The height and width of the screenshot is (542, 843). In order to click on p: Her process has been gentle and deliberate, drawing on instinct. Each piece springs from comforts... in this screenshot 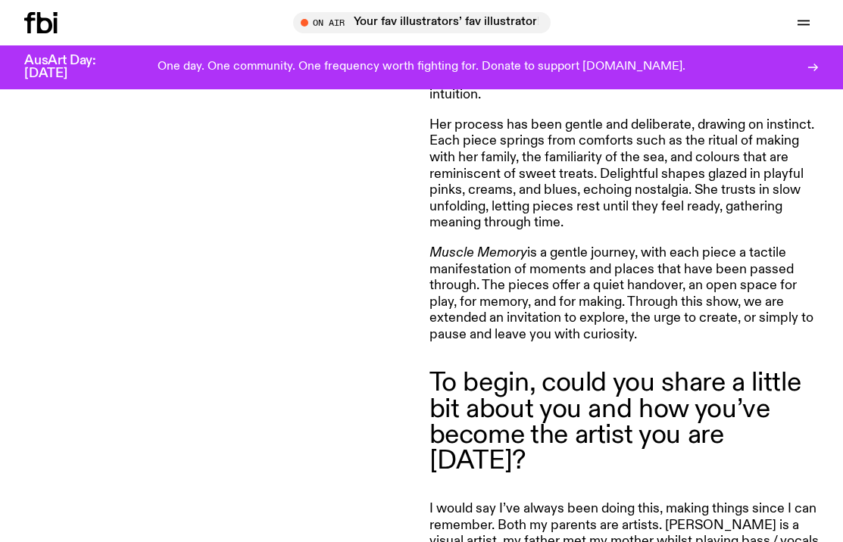, I will do `click(624, 174)`.